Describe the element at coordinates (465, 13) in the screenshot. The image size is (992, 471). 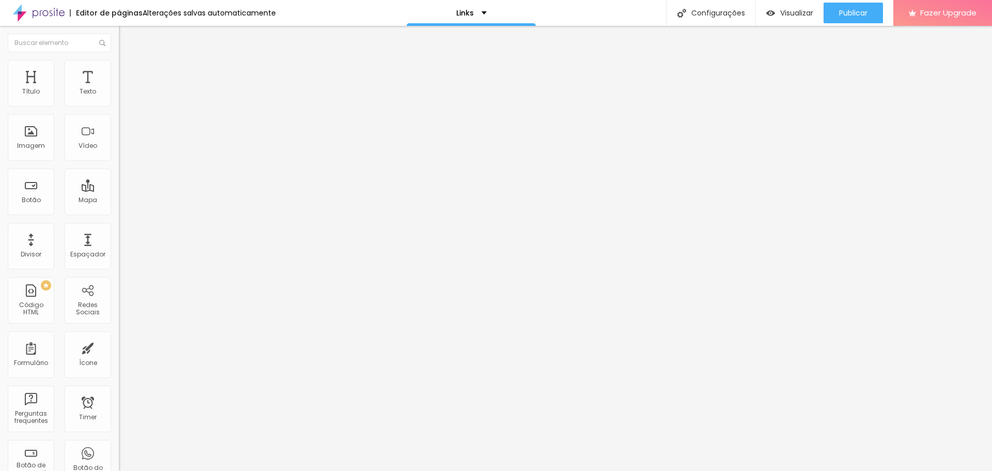
I see `p: Links` at that location.